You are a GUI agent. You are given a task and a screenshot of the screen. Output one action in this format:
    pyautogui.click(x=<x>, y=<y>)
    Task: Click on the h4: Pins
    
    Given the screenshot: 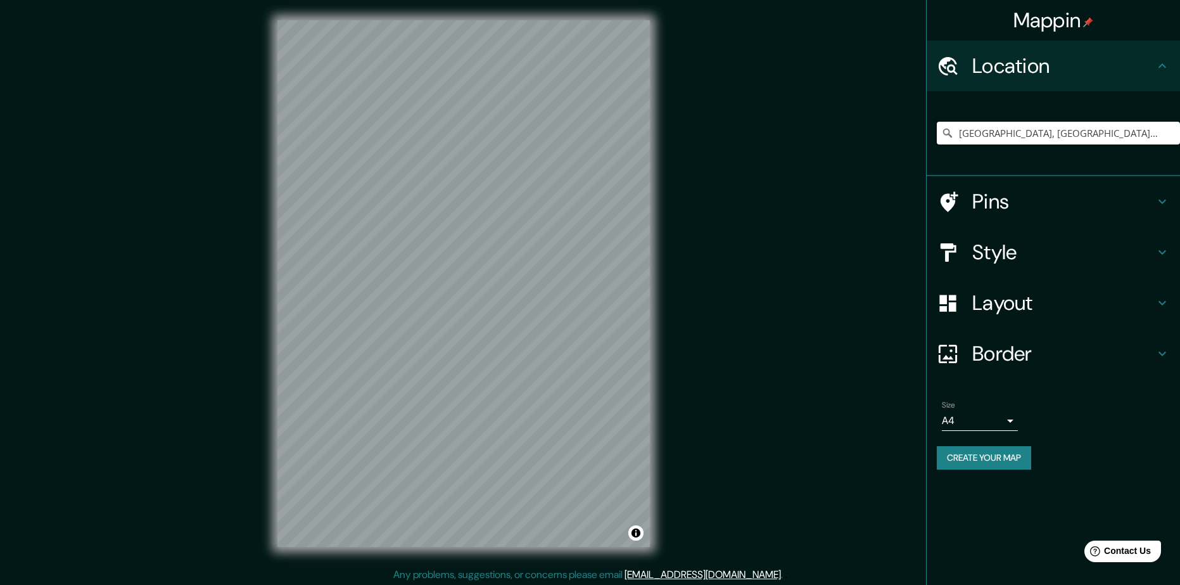 What is the action you would take?
    pyautogui.click(x=1064, y=201)
    